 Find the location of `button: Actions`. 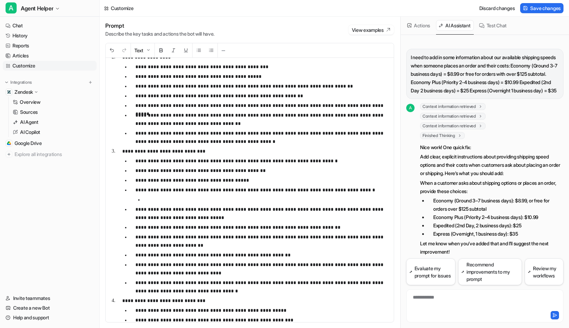

button: Actions is located at coordinates (419, 25).